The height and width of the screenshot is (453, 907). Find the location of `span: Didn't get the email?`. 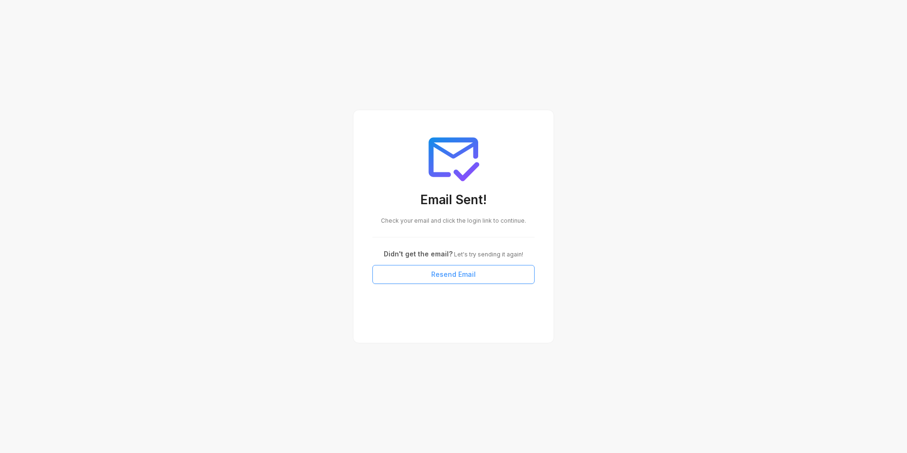

span: Didn't get the email? is located at coordinates (418, 253).